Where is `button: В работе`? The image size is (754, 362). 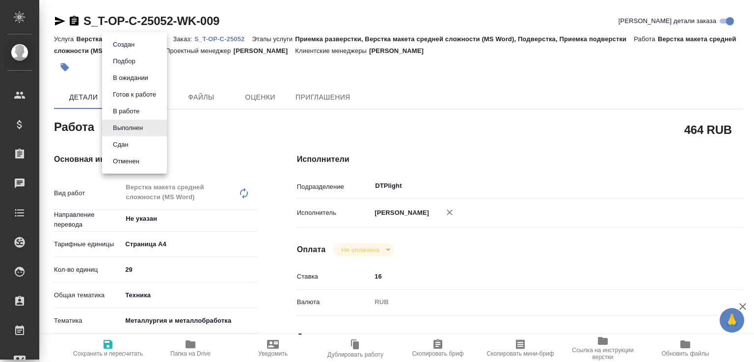 button: В работе is located at coordinates (126, 111).